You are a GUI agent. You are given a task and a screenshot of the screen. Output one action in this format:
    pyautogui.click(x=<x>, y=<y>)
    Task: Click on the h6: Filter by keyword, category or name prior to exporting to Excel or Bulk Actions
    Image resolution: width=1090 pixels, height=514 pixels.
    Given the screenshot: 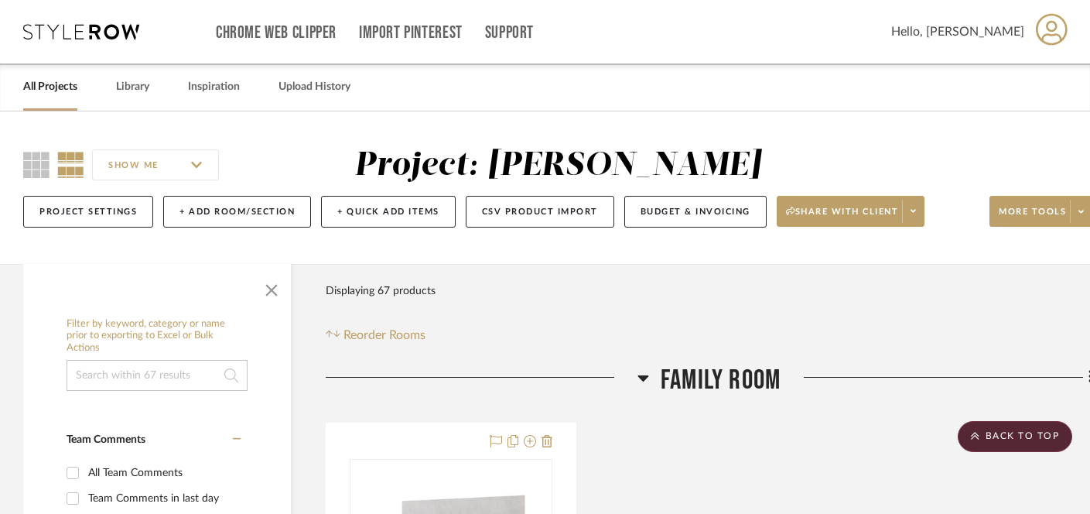 What is the action you would take?
    pyautogui.click(x=157, y=336)
    